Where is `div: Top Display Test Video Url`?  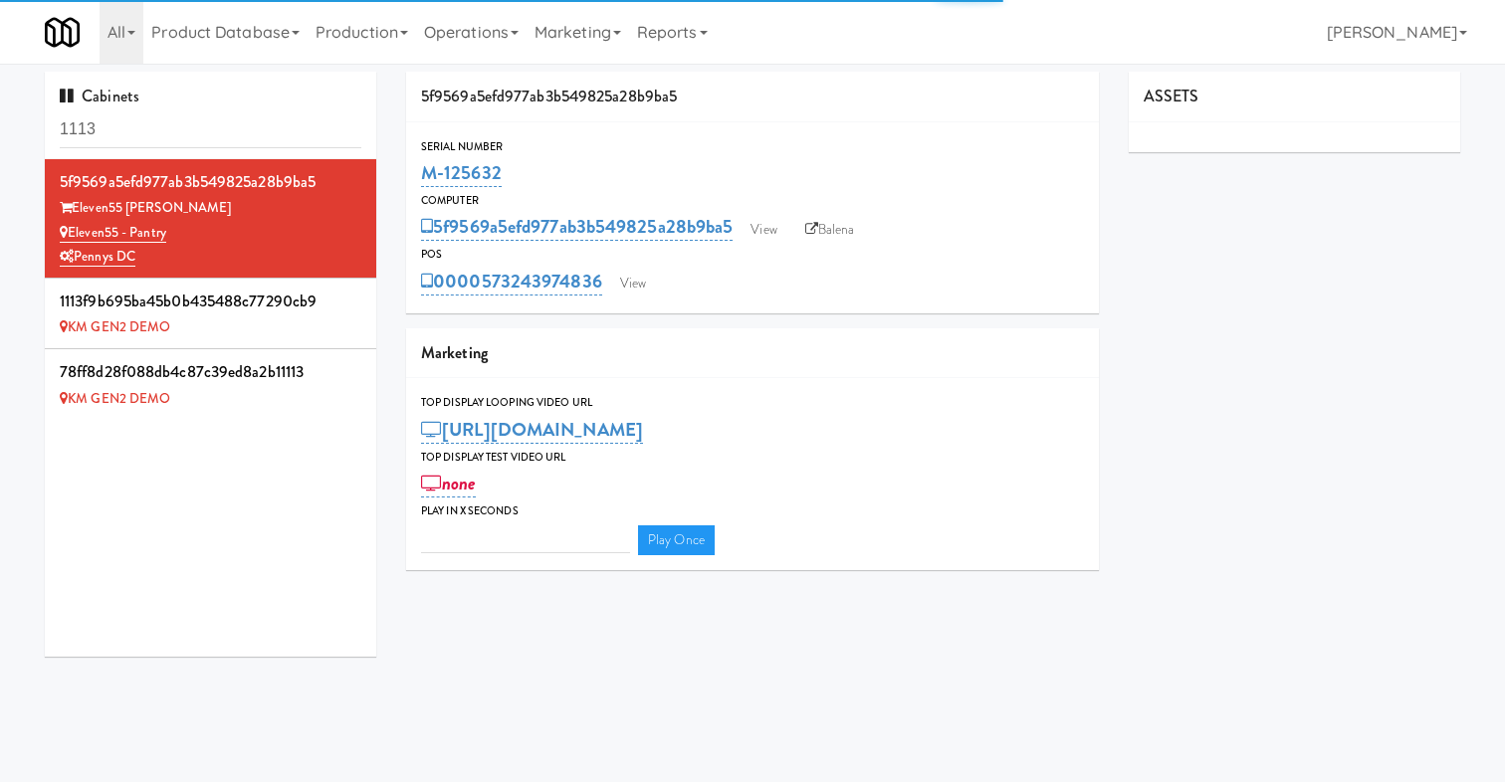
div: Top Display Test Video Url is located at coordinates (753, 458).